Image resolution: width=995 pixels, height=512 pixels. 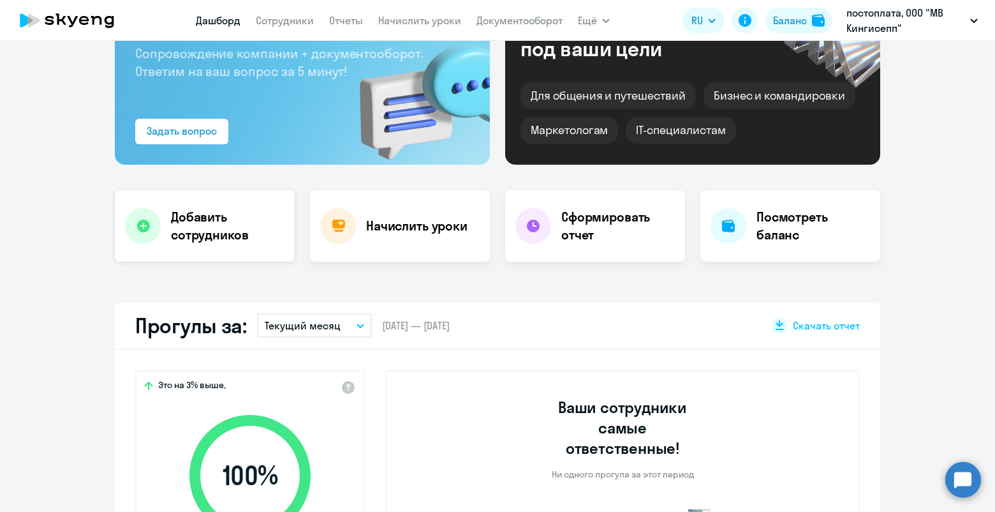 I want to click on img: bg-img, so click(x=415, y=92).